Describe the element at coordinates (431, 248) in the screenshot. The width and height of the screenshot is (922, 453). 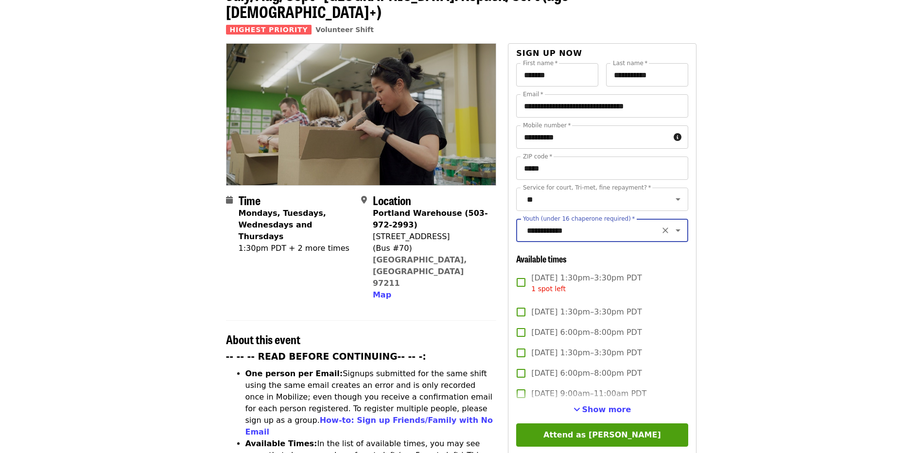
I see `div: (Bus #70)` at that location.